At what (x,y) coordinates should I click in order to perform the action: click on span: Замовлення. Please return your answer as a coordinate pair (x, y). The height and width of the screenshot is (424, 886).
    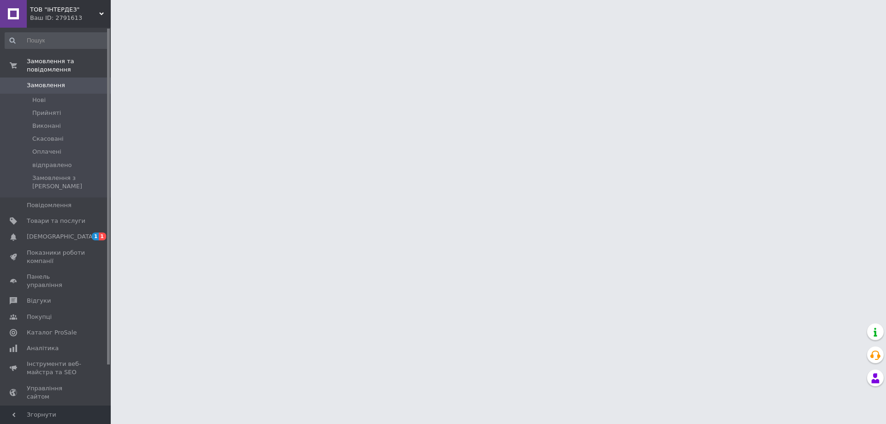
    Looking at the image, I should click on (46, 85).